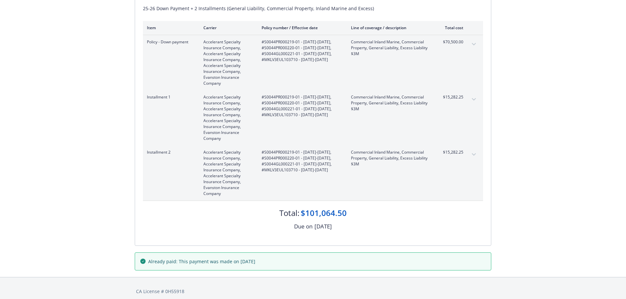  I want to click on div: Item, so click(170, 28).